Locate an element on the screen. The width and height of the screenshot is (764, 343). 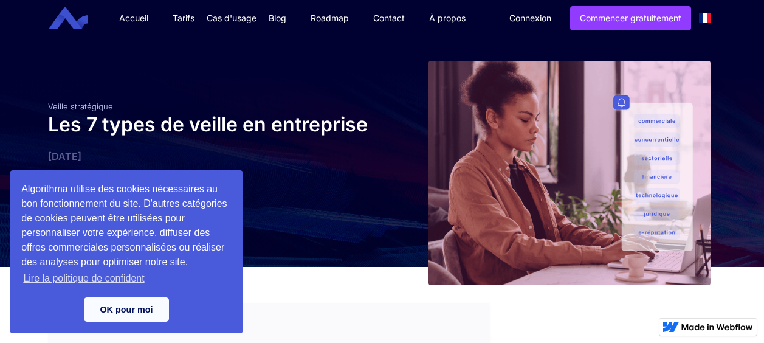
div: Veille stratégique is located at coordinates (212, 106).